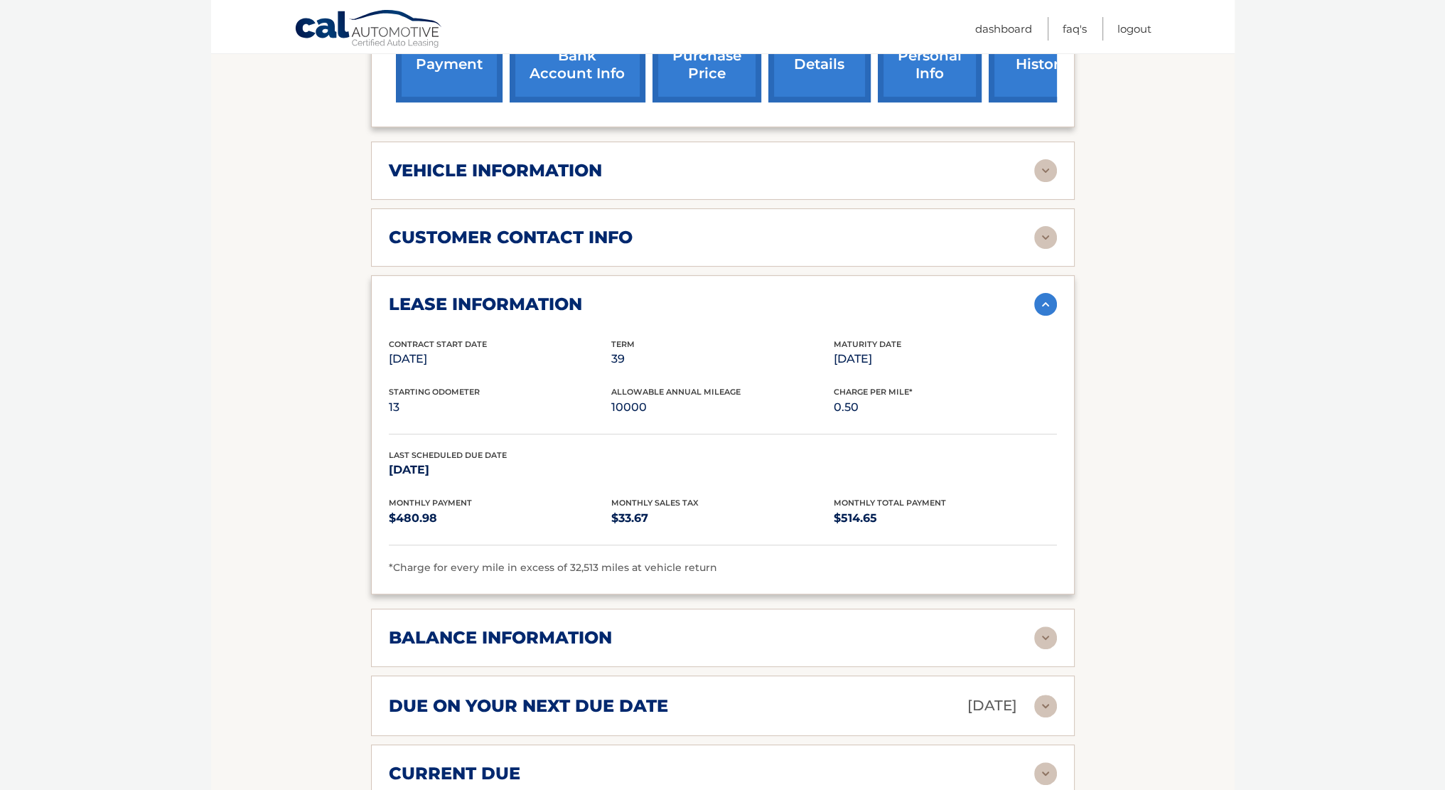 The height and width of the screenshot is (790, 1445). What do you see at coordinates (1075, 28) in the screenshot?
I see `a: FAQ's` at bounding box center [1075, 28].